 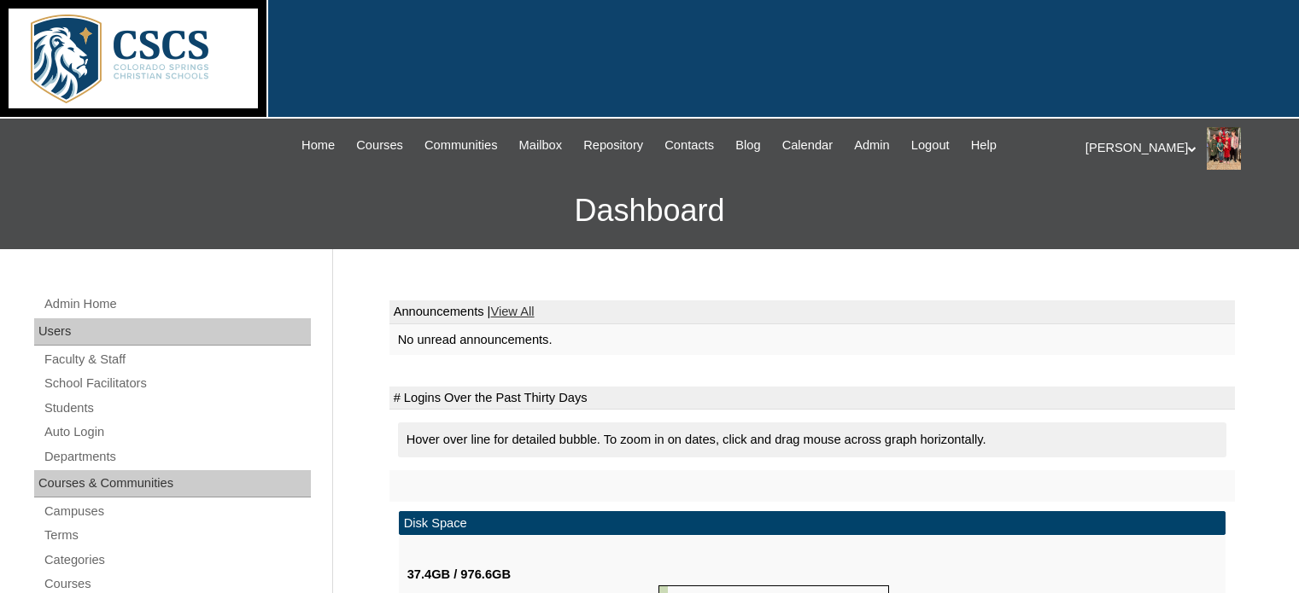 I want to click on td: # Logins Over the Past Thirty Days, so click(x=812, y=399).